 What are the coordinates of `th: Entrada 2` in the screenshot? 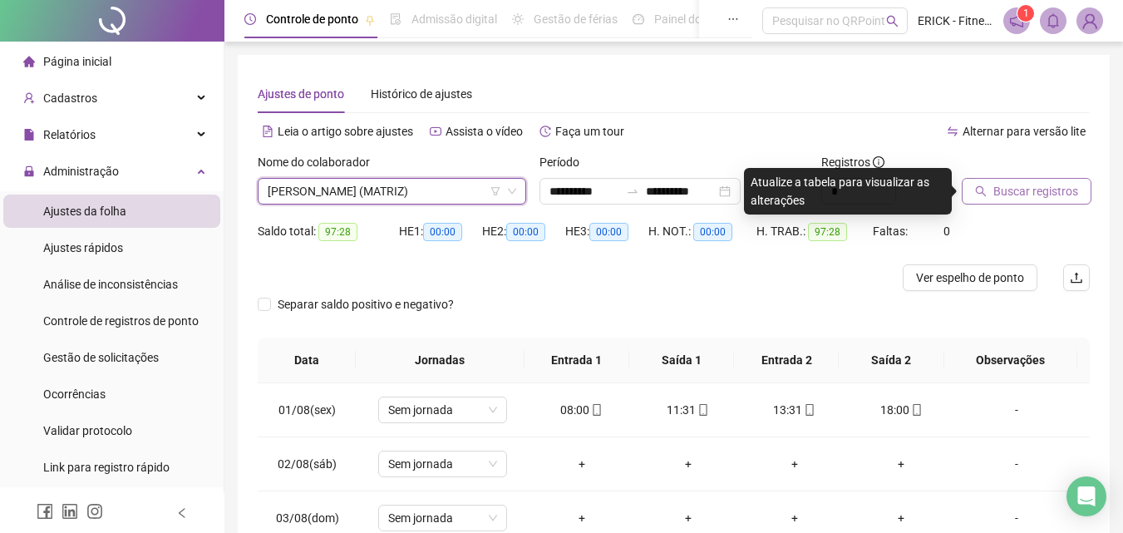 It's located at (787, 360).